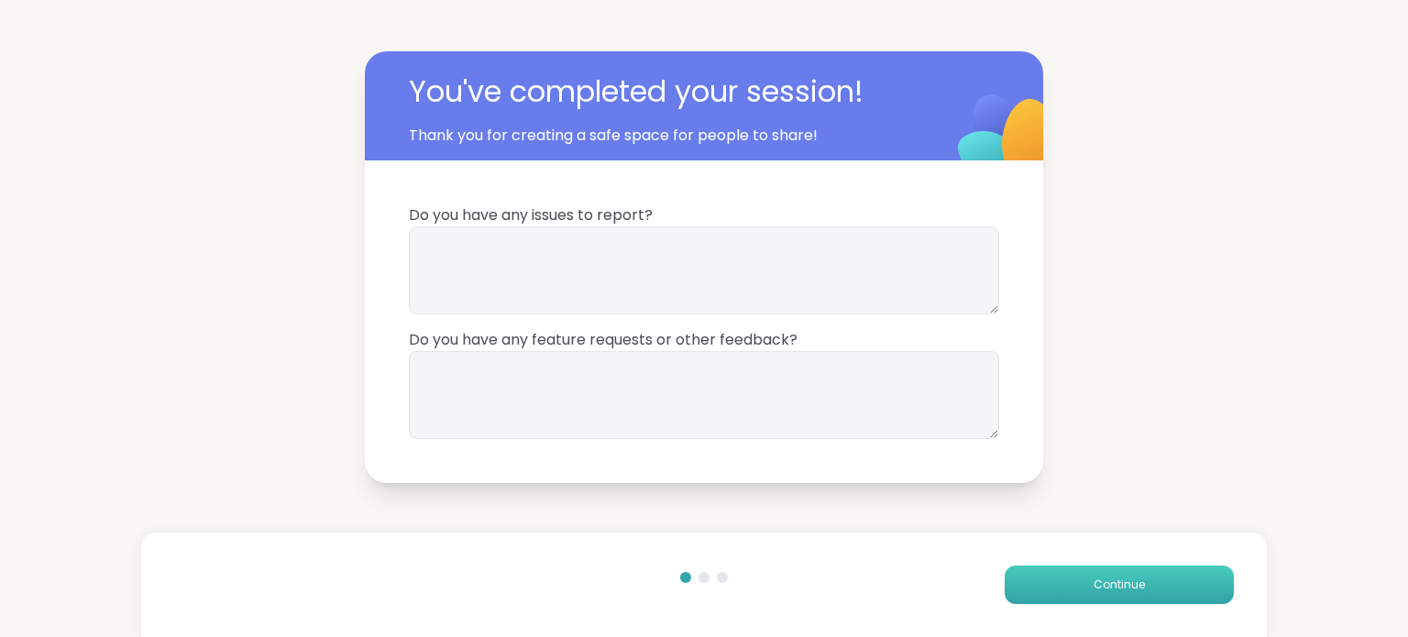 Image resolution: width=1408 pixels, height=637 pixels. I want to click on img: ShareWell Logomark, so click(1006, 138).